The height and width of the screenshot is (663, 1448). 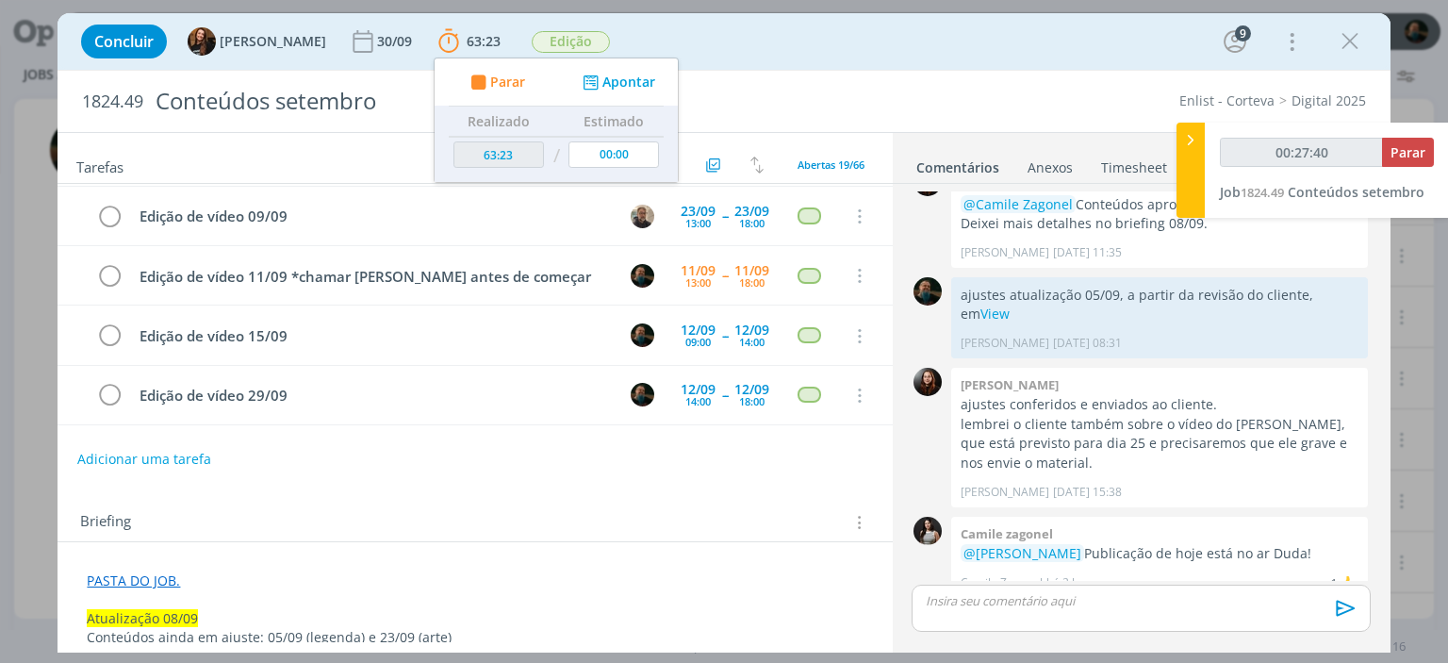 I want to click on p: Deixei mais detalhes no briefing 08/09., so click(x=1159, y=223).